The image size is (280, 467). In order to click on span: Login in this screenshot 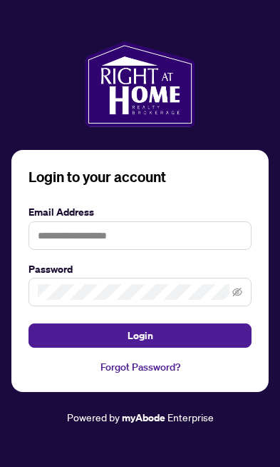, I will do `click(141, 335)`.